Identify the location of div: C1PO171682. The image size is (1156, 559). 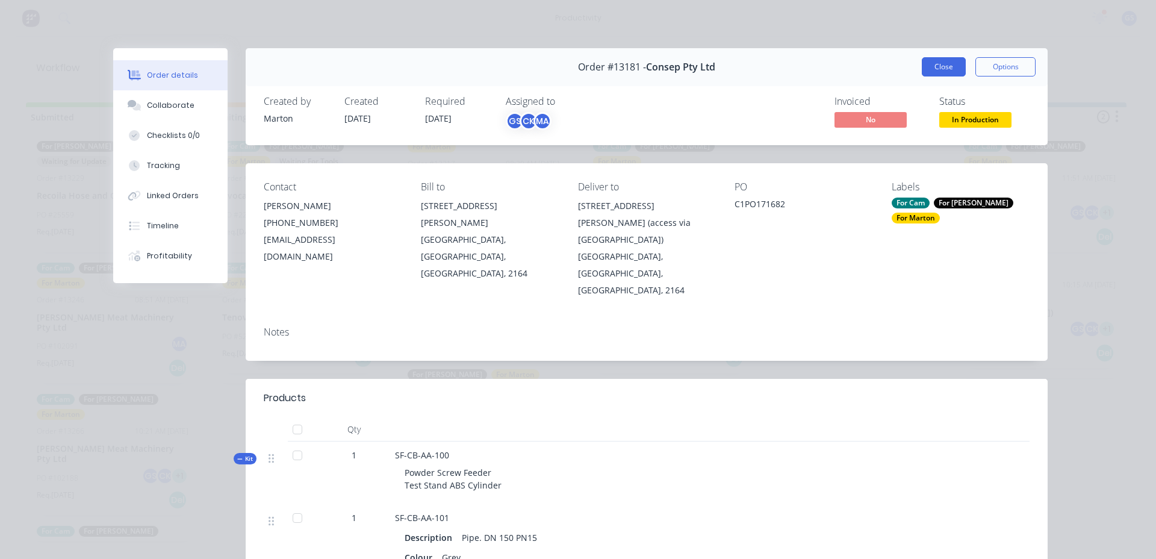
(803, 206).